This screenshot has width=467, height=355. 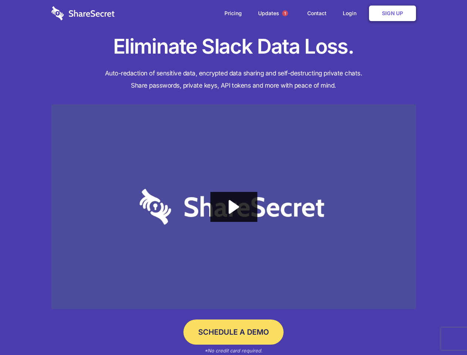 What do you see at coordinates (233, 47) in the screenshot?
I see `h1: Eliminate Slack Data Loss.` at bounding box center [233, 47].